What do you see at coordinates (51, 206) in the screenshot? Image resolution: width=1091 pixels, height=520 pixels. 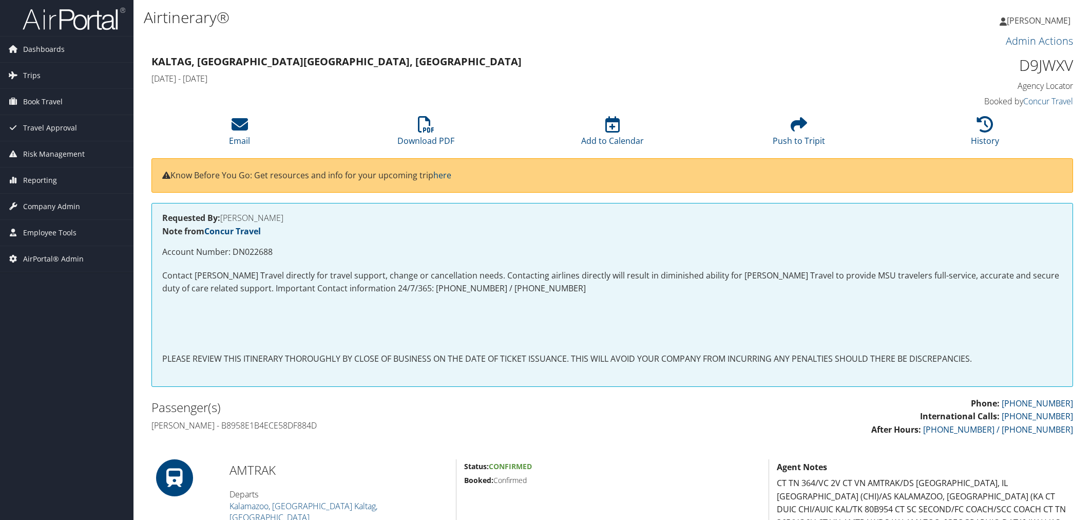 I see `span: Company Admin` at bounding box center [51, 206].